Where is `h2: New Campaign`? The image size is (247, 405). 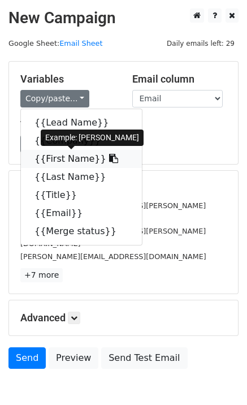 h2: New Campaign is located at coordinates (123, 18).